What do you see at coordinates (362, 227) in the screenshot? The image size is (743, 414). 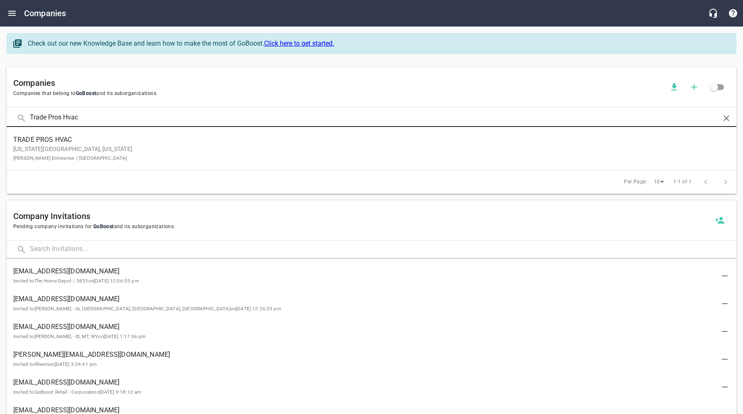 I see `span: Pending company invitations for and its suborganizations.` at bounding box center [362, 227].